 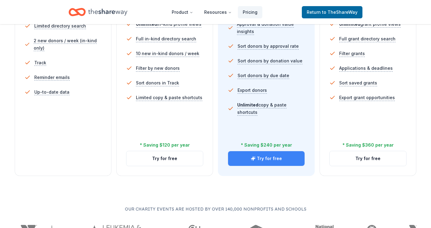 What do you see at coordinates (166, 39) in the screenshot?
I see `span: Full in-kind directory search` at bounding box center [166, 39].